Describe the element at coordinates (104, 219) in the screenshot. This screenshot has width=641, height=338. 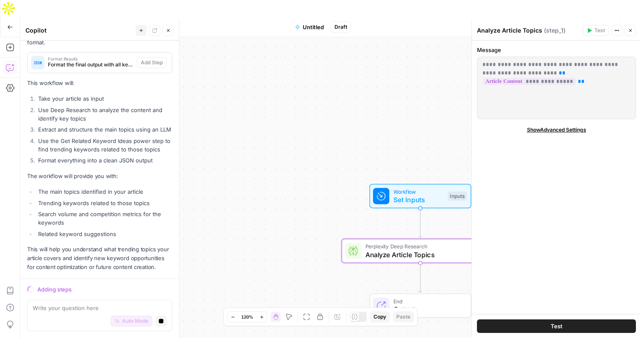
I see `li: Search volume and competition metrics for the keywords` at that location.